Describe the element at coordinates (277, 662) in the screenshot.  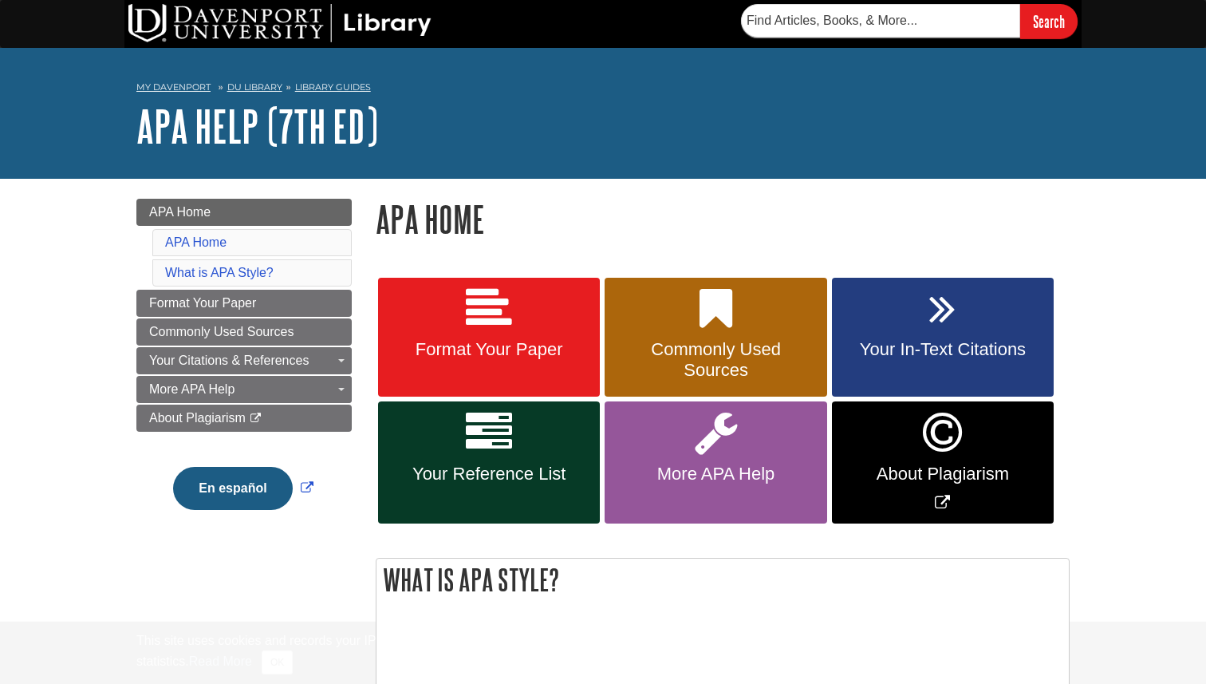
I see `button: Close` at that location.